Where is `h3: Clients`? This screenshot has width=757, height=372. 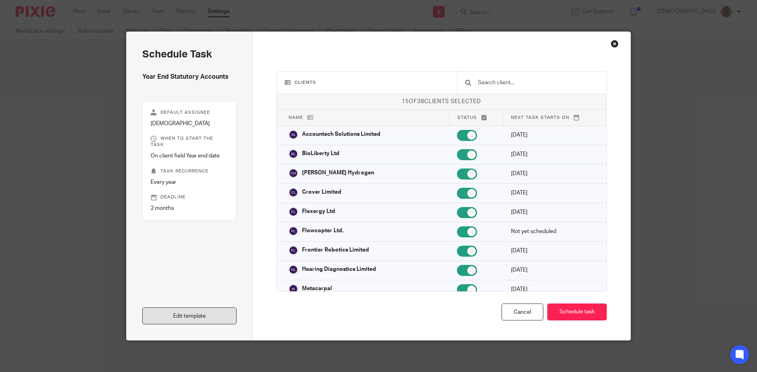 h3: Clients is located at coordinates (367, 83).